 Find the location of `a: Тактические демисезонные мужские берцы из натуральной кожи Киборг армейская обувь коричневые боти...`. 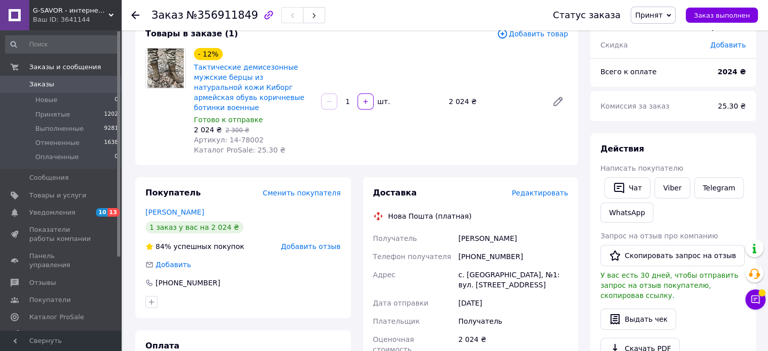

a: Тактические демисезонные мужские берцы из натуральной кожи Киборг армейская обувь коричневые боти... is located at coordinates (249, 87).